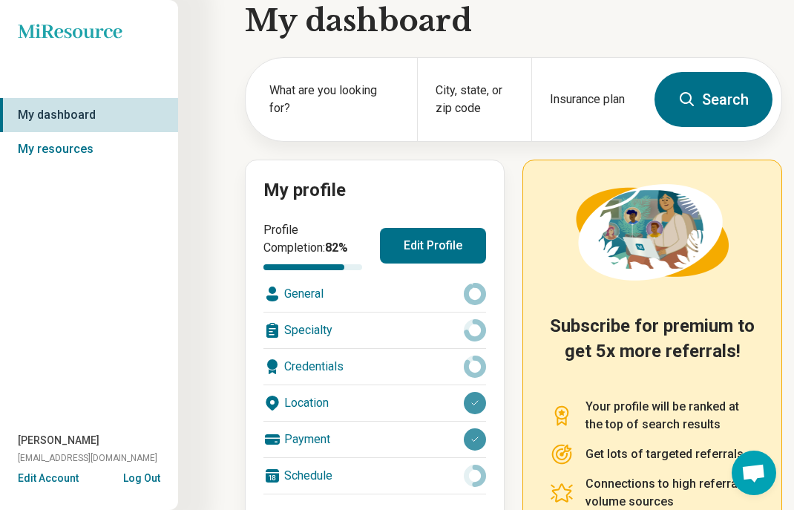  Describe the element at coordinates (375, 191) in the screenshot. I see `h2: My profile` at that location.